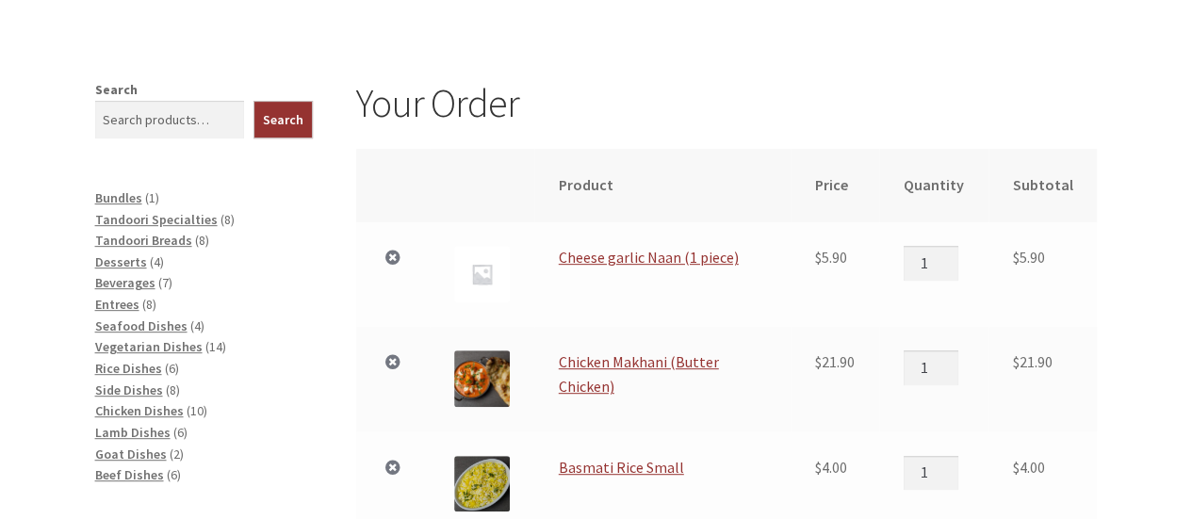  What do you see at coordinates (149, 347) in the screenshot?
I see `span: Vegetarian Dishes` at bounding box center [149, 347].